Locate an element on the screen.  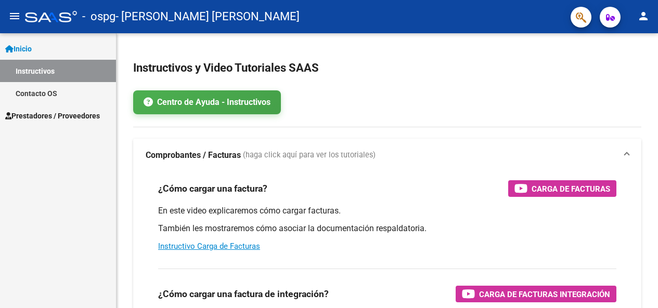
h2: Instructivos y Video Tutoriales SAAS is located at coordinates (387, 68).